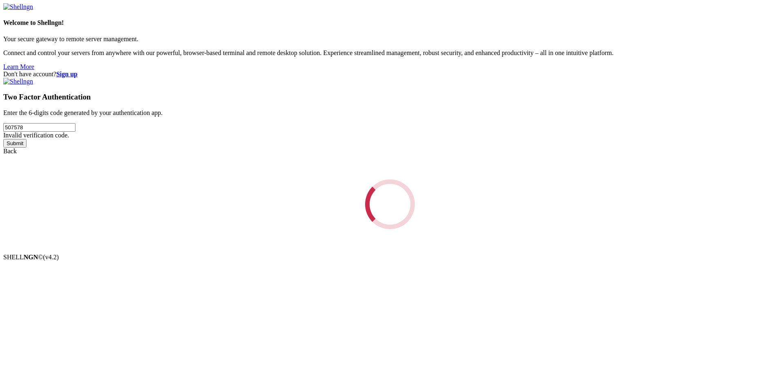 The image size is (780, 380). Describe the element at coordinates (15, 143) in the screenshot. I see `input: Submit` at that location.